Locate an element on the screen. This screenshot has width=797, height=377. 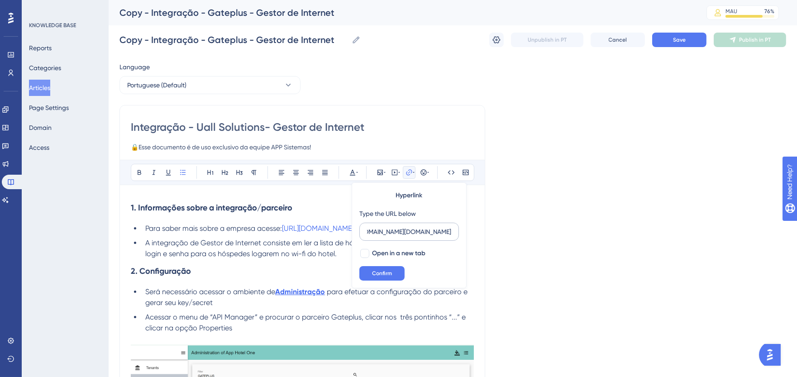
span: Para saber mais sobre a empresa acesse: is located at coordinates (214, 228).